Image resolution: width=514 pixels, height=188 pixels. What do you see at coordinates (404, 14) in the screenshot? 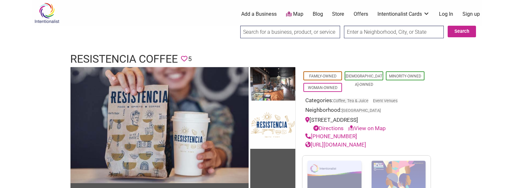
I see `li: Intentionalist Cards` at bounding box center [404, 14].